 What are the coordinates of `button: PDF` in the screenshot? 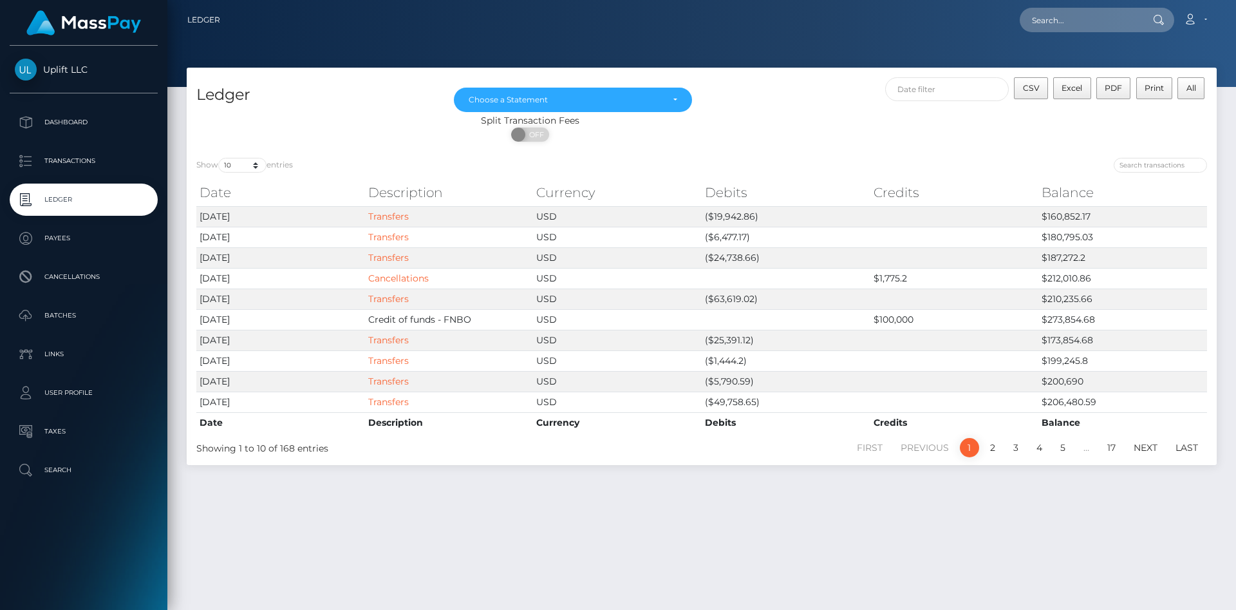 It's located at (1114, 88).